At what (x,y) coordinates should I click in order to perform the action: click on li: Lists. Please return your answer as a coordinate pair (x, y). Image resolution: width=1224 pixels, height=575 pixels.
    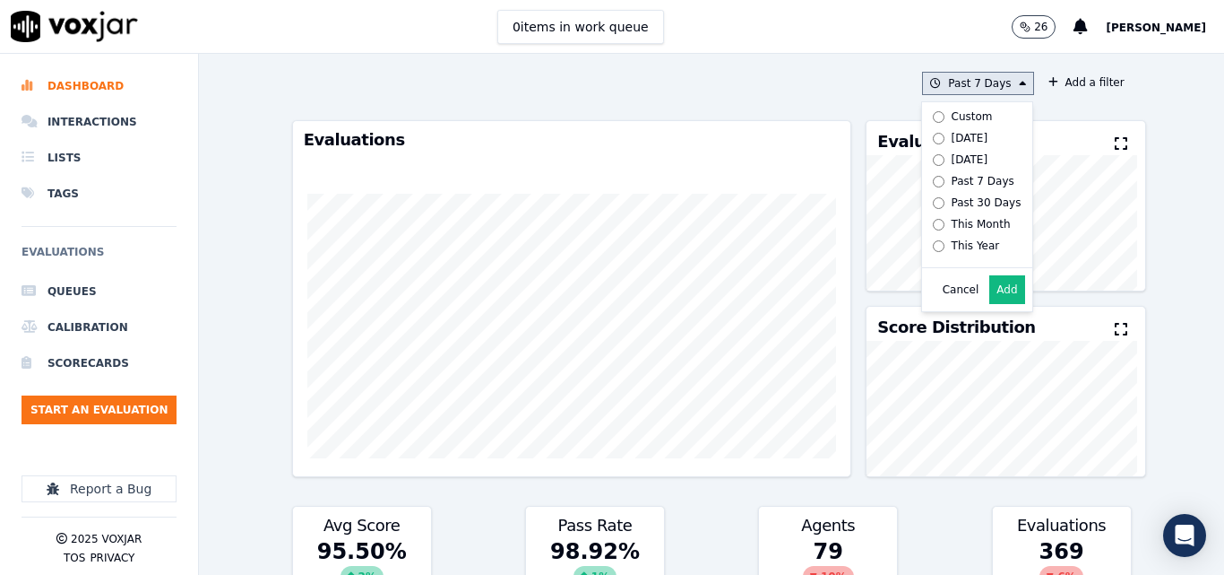
    Looking at the image, I should click on (99, 158).